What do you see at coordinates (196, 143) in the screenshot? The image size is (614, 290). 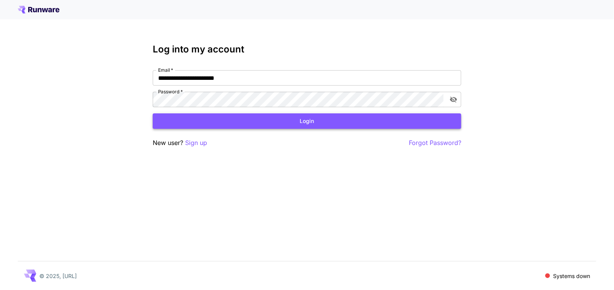 I see `p: Sign up` at bounding box center [196, 143].